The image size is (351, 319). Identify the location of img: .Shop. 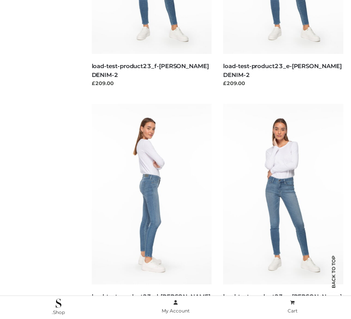
(58, 303).